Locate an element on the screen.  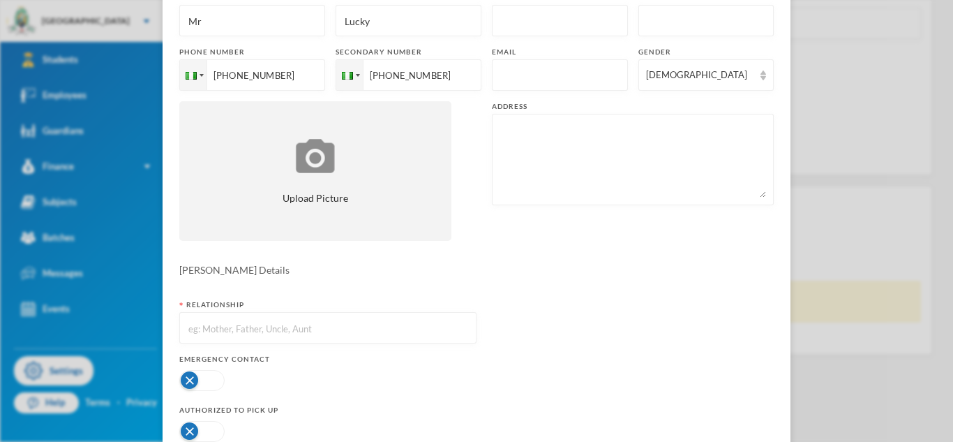
span: Upload Picture is located at coordinates (315, 197).